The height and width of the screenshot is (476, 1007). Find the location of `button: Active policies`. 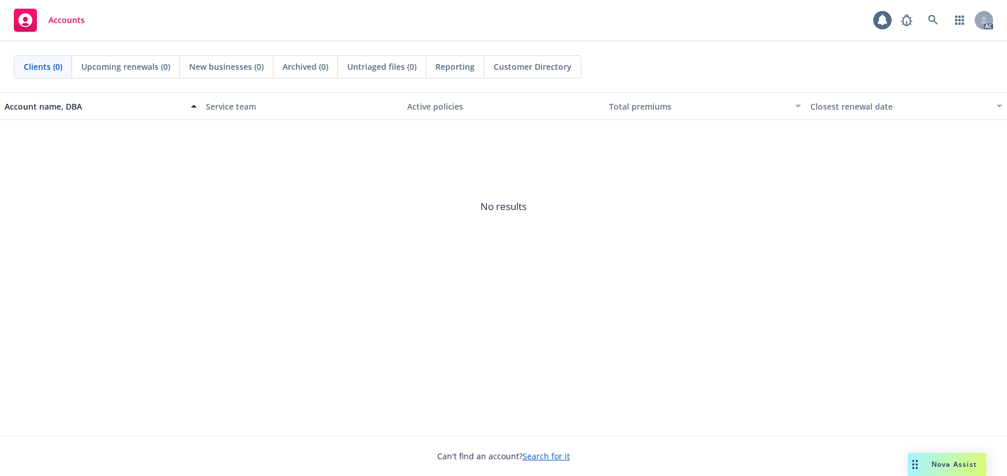

button: Active policies is located at coordinates (503, 106).